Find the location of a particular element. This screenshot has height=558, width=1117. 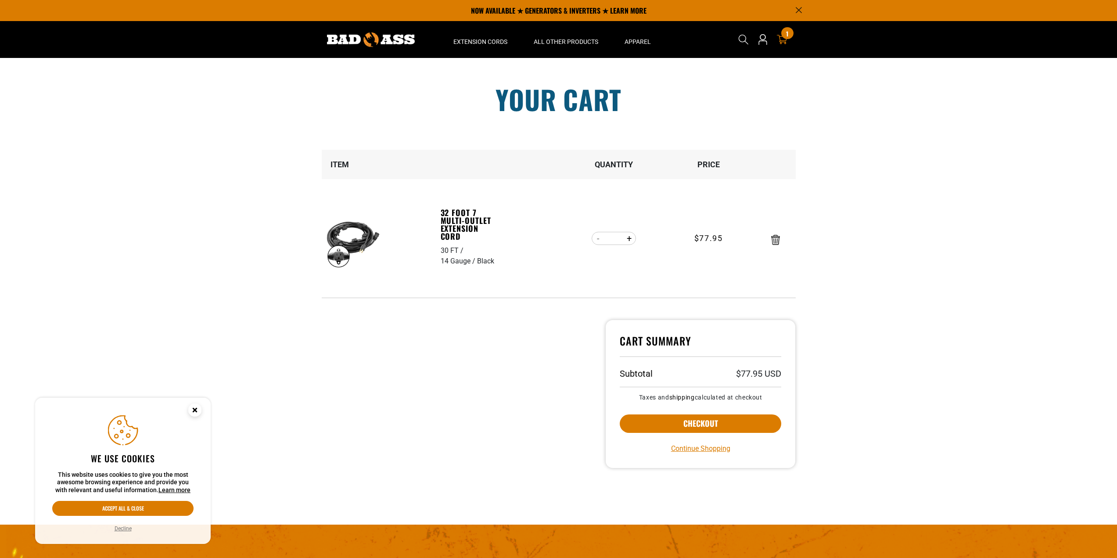

th: Price is located at coordinates (708, 164).